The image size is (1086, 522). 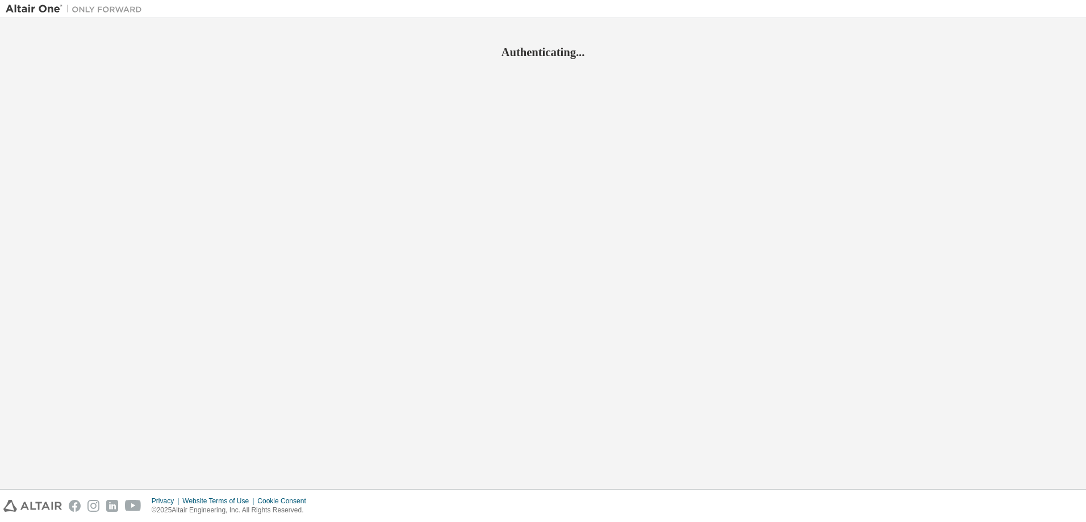 What do you see at coordinates (77, 9) in the screenshot?
I see `img: Altair One` at bounding box center [77, 9].